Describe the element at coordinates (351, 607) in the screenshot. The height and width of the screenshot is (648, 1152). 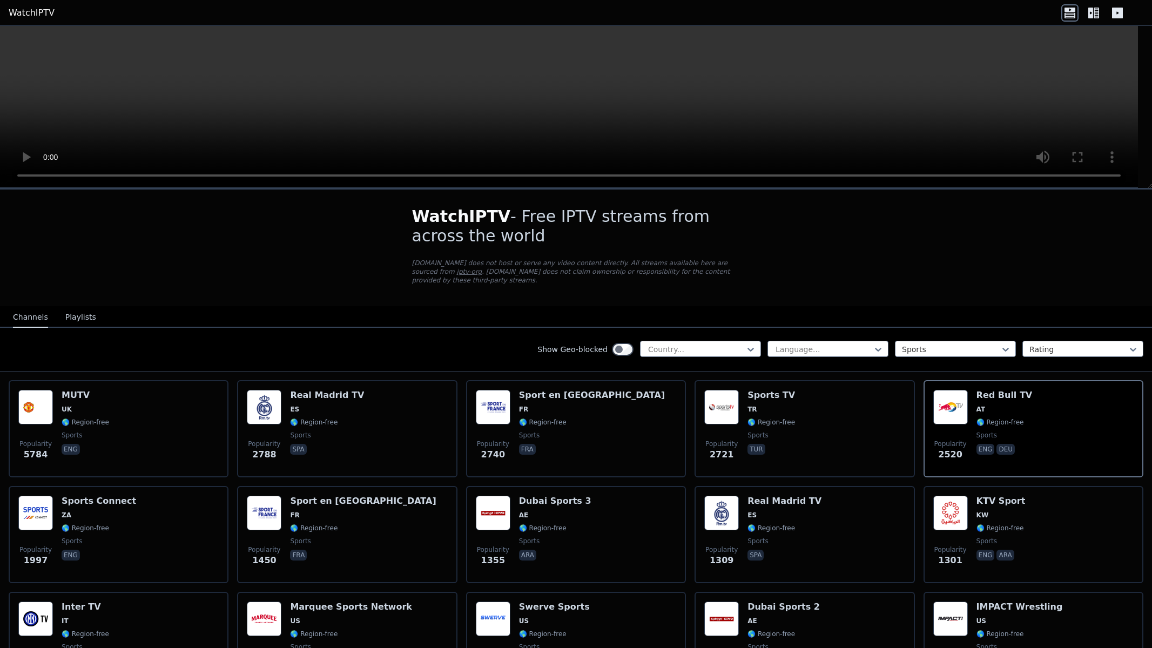
I see `h6: Marquee Sports Network` at that location.